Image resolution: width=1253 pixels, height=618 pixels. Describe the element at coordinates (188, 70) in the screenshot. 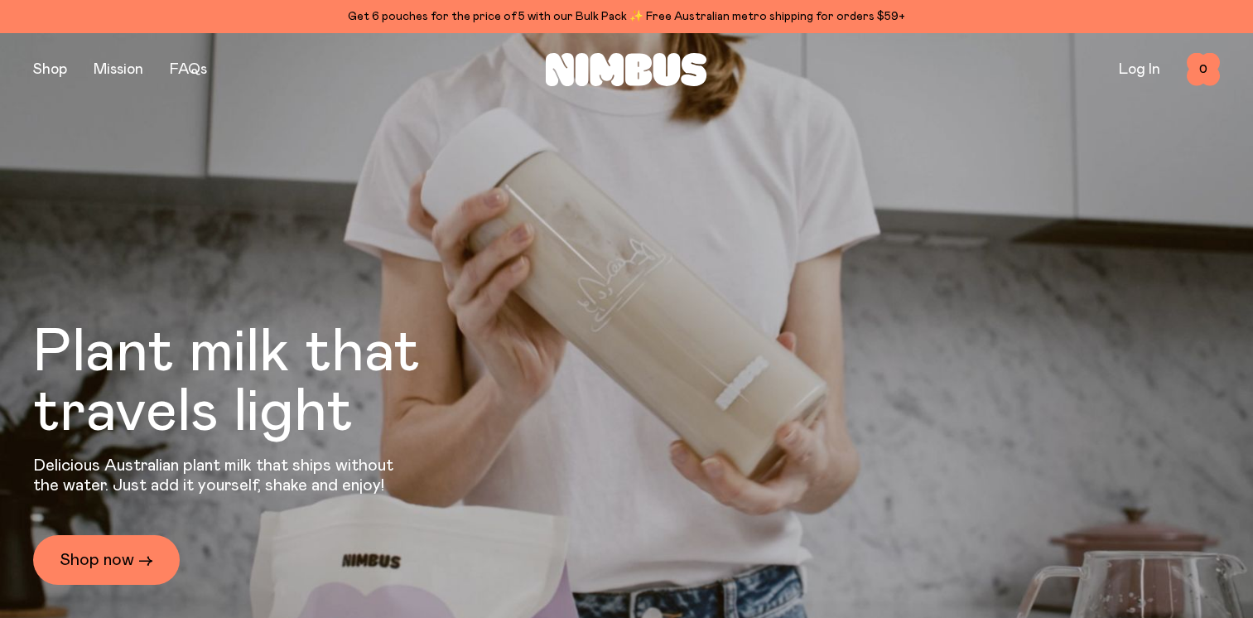

I see `a: FAQs` at that location.